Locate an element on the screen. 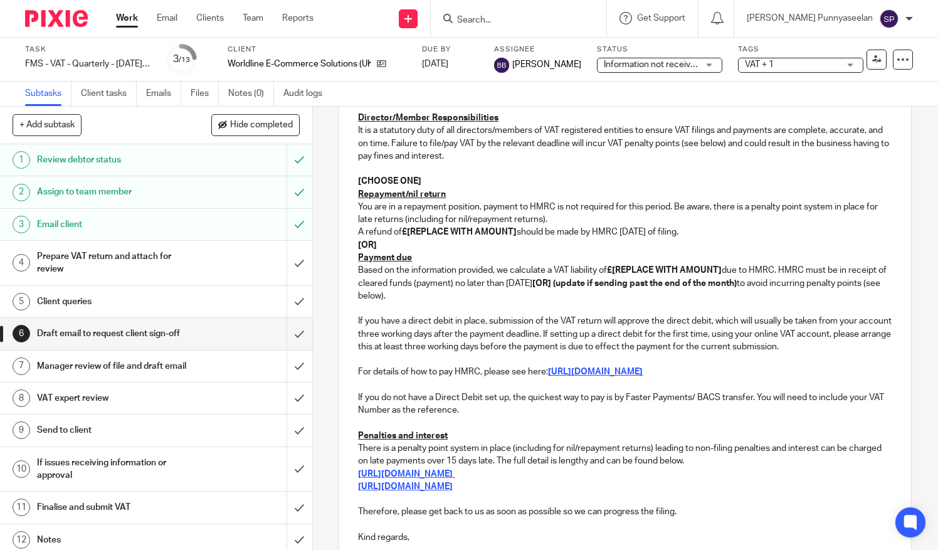  u: Repayment/nil return is located at coordinates (402, 194).